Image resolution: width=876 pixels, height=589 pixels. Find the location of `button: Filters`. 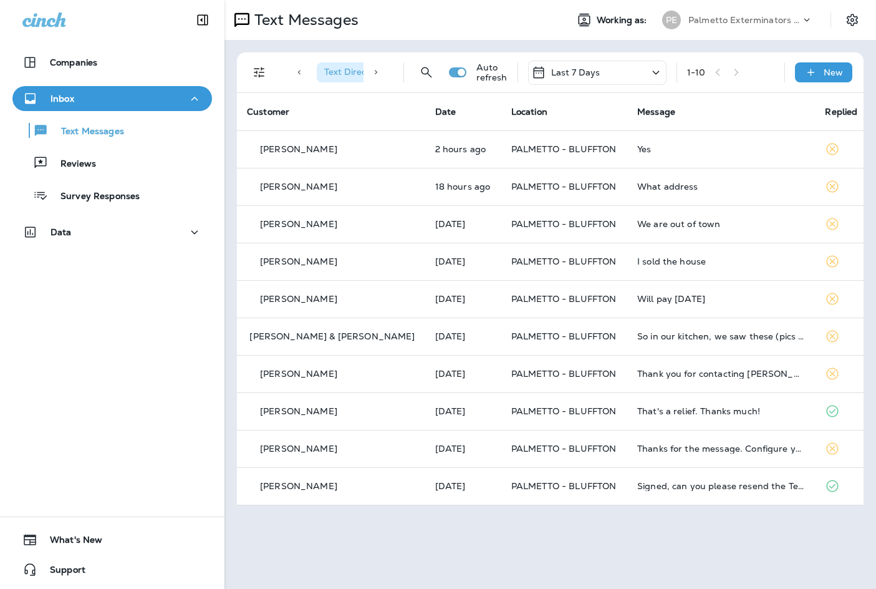

button: Filters is located at coordinates (259, 72).